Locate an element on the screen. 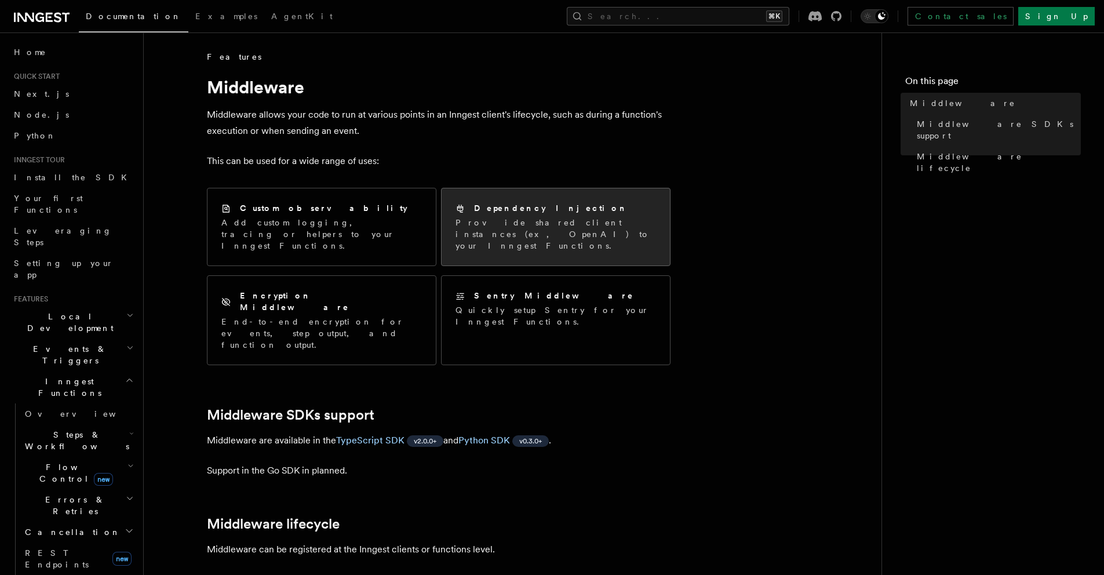 The image size is (1104, 575). span: Errors & Retries is located at coordinates (73, 505).